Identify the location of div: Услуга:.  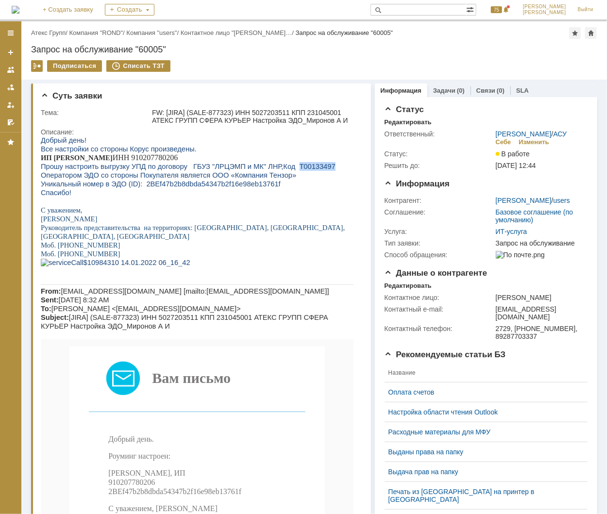
(439, 232).